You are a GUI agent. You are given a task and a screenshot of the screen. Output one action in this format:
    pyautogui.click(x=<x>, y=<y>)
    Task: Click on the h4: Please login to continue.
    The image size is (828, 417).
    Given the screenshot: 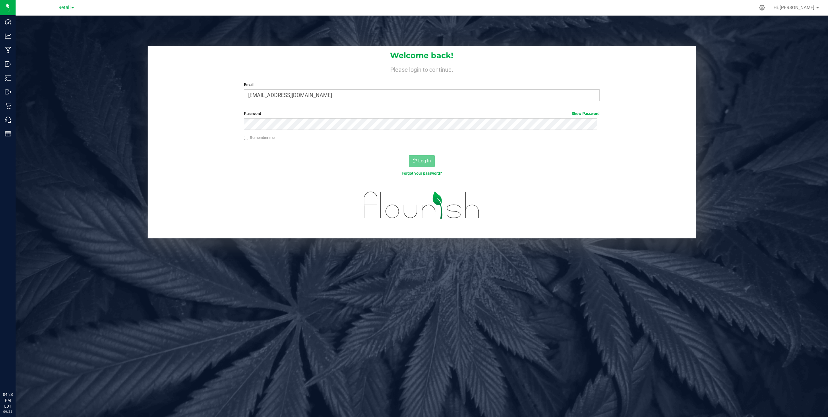 What is the action you would take?
    pyautogui.click(x=422, y=69)
    